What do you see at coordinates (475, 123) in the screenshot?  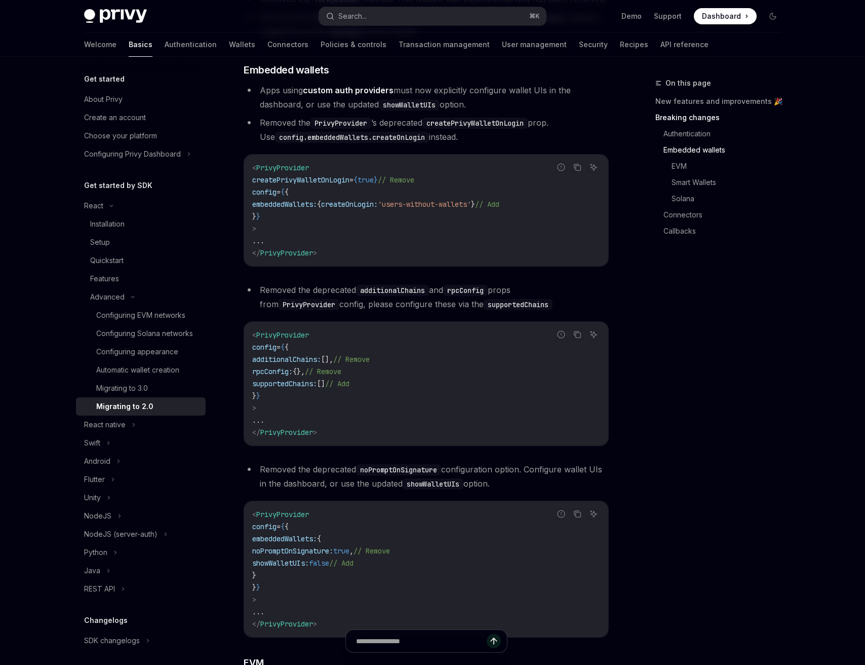 I see `code: createPrivyWalletOnLogin` at bounding box center [475, 123].